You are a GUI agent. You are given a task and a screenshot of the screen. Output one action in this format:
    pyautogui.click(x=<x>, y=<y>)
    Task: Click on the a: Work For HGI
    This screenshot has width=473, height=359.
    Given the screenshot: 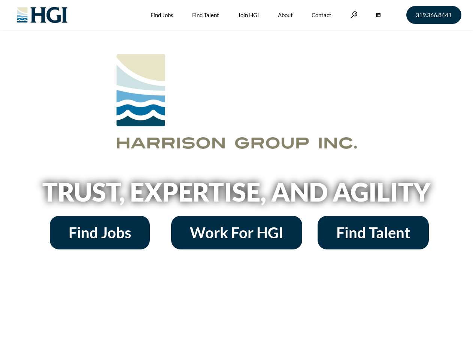 What is the action you would take?
    pyautogui.click(x=237, y=233)
    